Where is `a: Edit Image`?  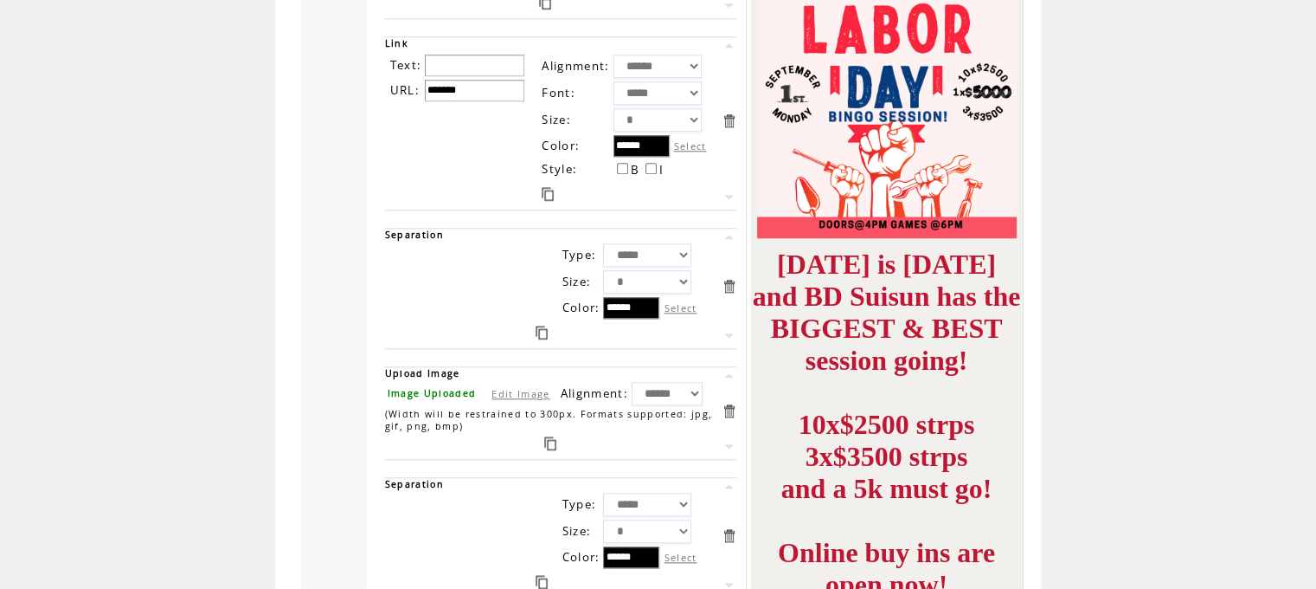
a: Edit Image is located at coordinates (520, 393).